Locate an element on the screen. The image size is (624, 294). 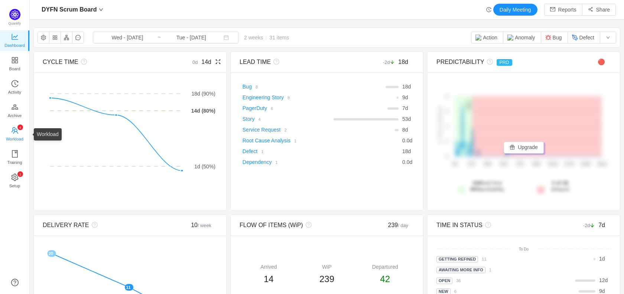
span: Setup is located at coordinates (14, 186).